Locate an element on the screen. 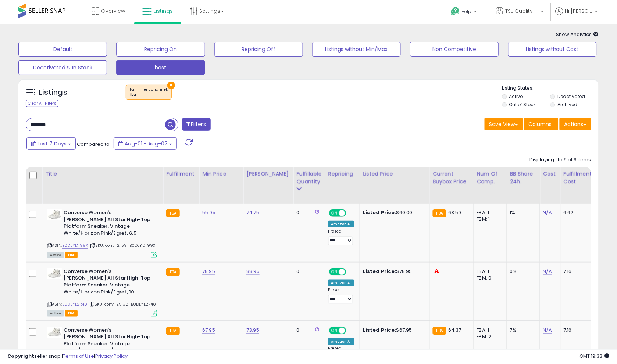  a: B0DLYL2R48 is located at coordinates (75, 304).